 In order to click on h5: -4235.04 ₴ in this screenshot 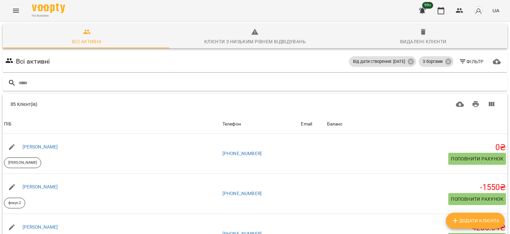, I will do `click(417, 227)`.